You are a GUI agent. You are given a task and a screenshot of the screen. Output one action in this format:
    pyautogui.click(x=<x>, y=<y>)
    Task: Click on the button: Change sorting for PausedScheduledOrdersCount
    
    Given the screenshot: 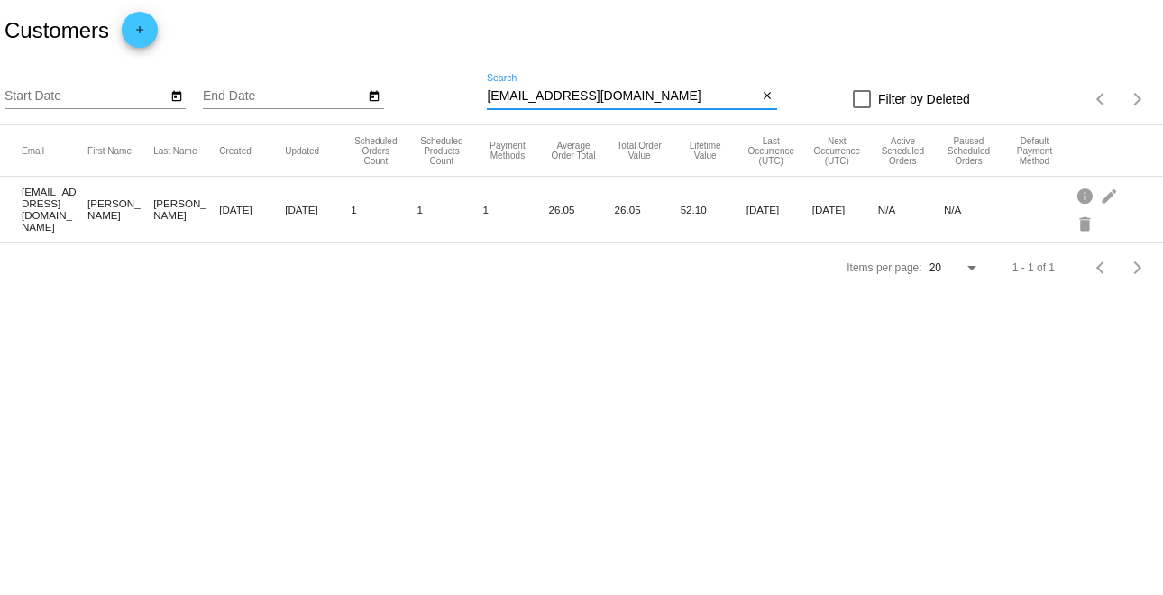 What is the action you would take?
    pyautogui.click(x=968, y=151)
    